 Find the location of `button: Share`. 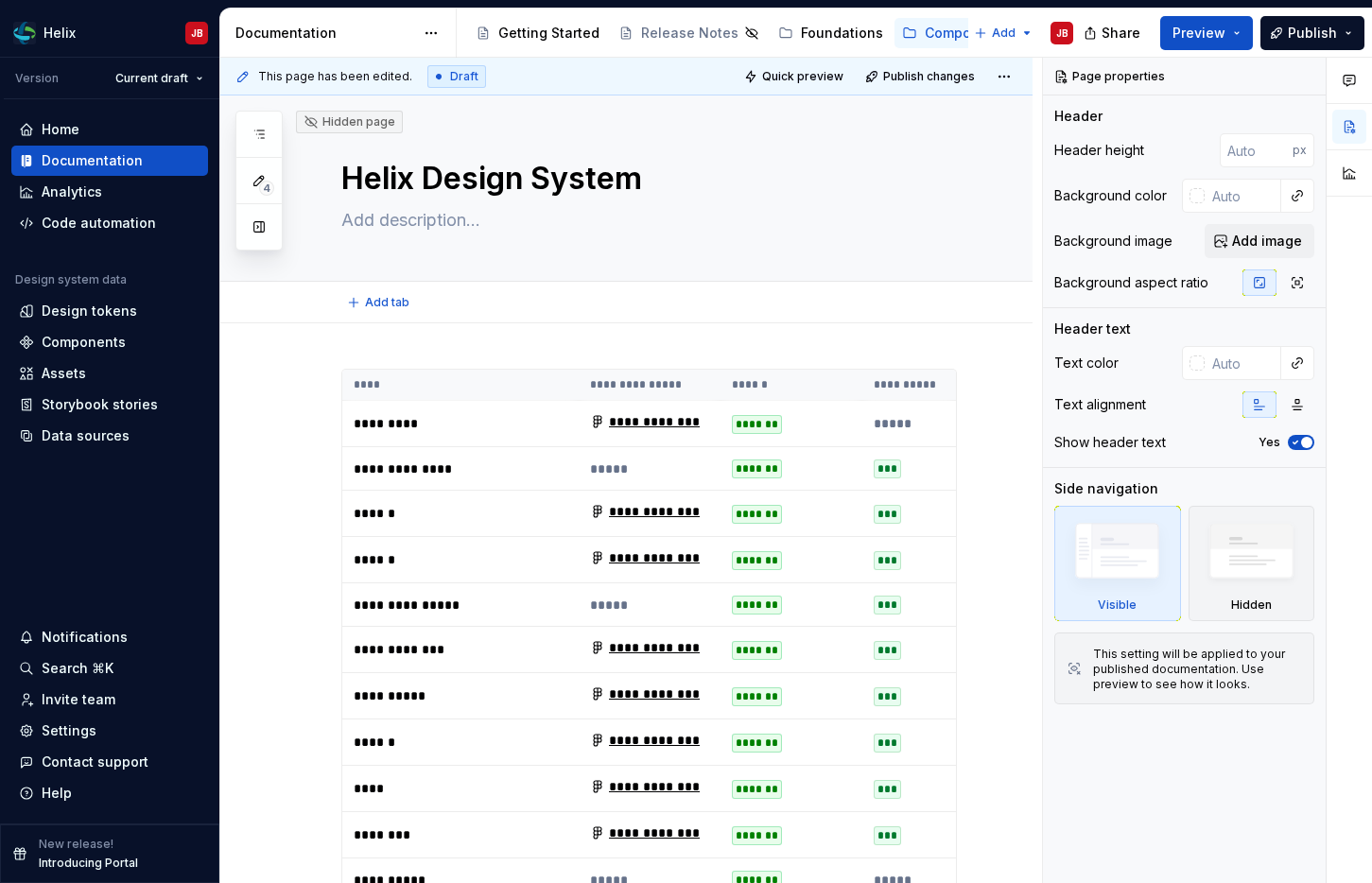

button: Share is located at coordinates (1114, 33).